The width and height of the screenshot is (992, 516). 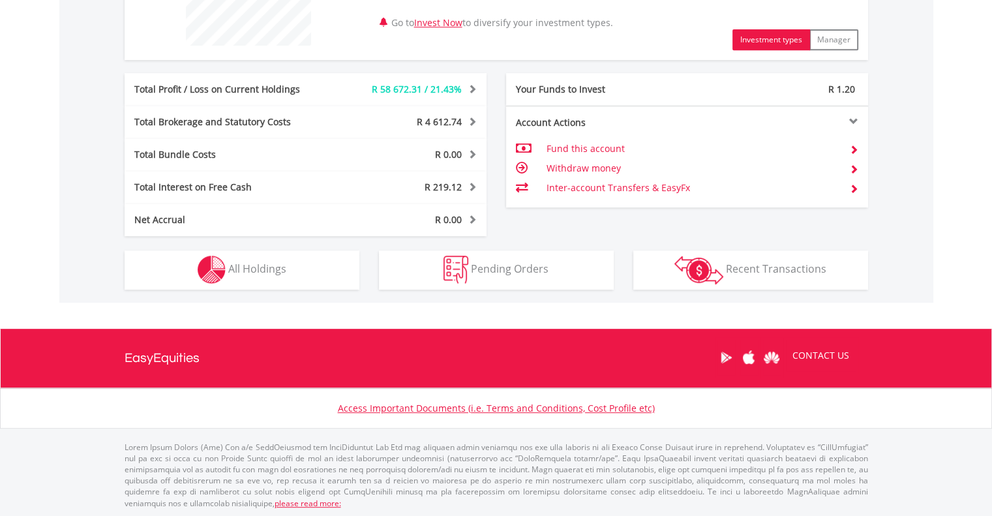 What do you see at coordinates (242, 270) in the screenshot?
I see `button: All Holdings` at bounding box center [242, 270].